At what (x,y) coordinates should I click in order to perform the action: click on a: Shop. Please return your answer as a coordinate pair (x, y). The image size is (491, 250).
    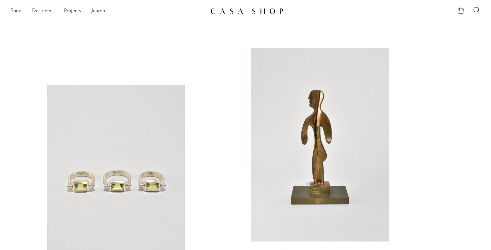
    Looking at the image, I should click on (16, 11).